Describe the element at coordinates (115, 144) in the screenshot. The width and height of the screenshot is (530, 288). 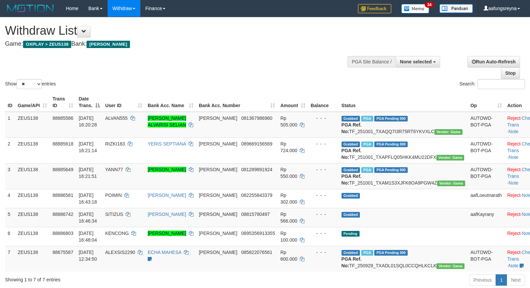
I see `span: RIZKI183` at that location.